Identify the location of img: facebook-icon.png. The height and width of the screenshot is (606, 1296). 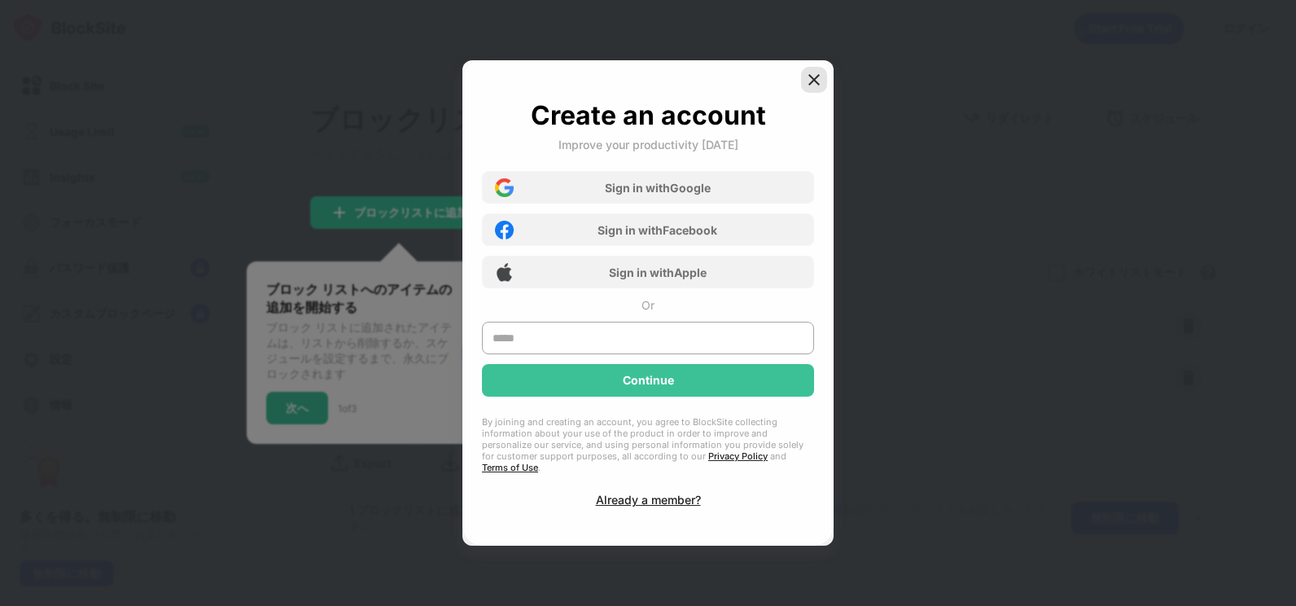
(504, 230).